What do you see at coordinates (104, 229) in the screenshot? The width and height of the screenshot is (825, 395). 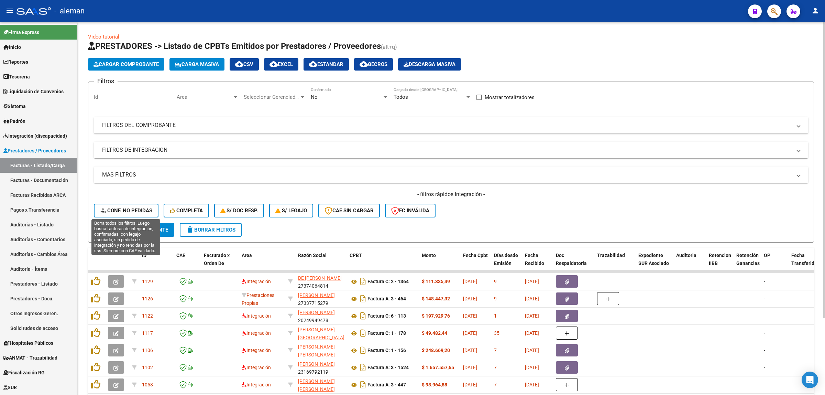 I see `mat-icon: search` at bounding box center [104, 229].